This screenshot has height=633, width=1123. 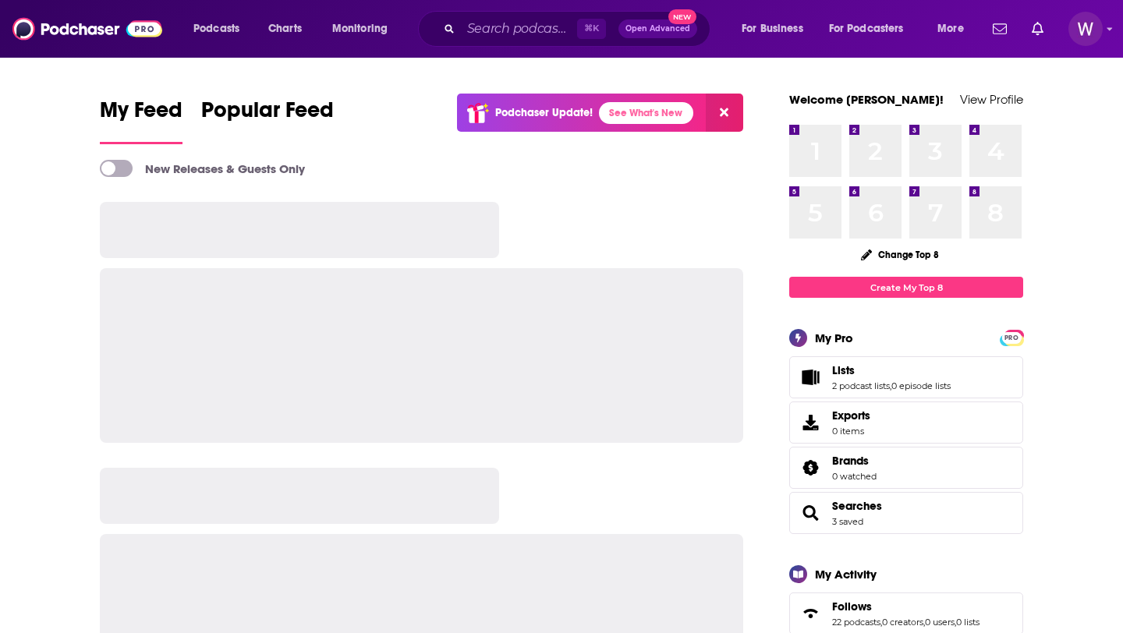 What do you see at coordinates (285, 29) in the screenshot?
I see `span: Charts` at bounding box center [285, 29].